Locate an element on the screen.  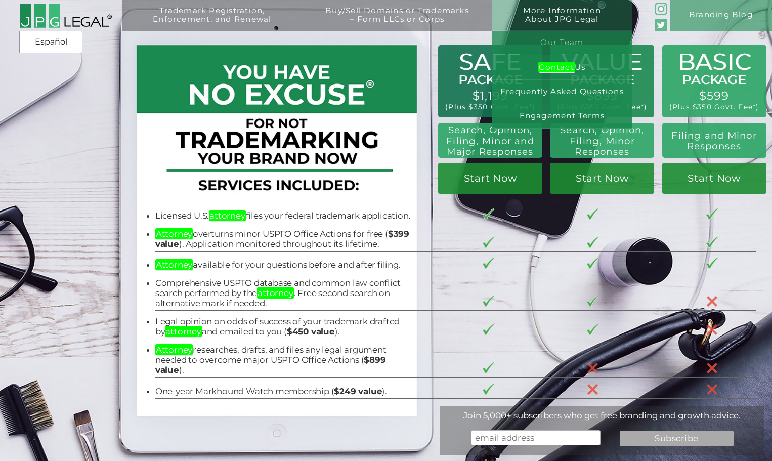
a: Español is located at coordinates (51, 42).